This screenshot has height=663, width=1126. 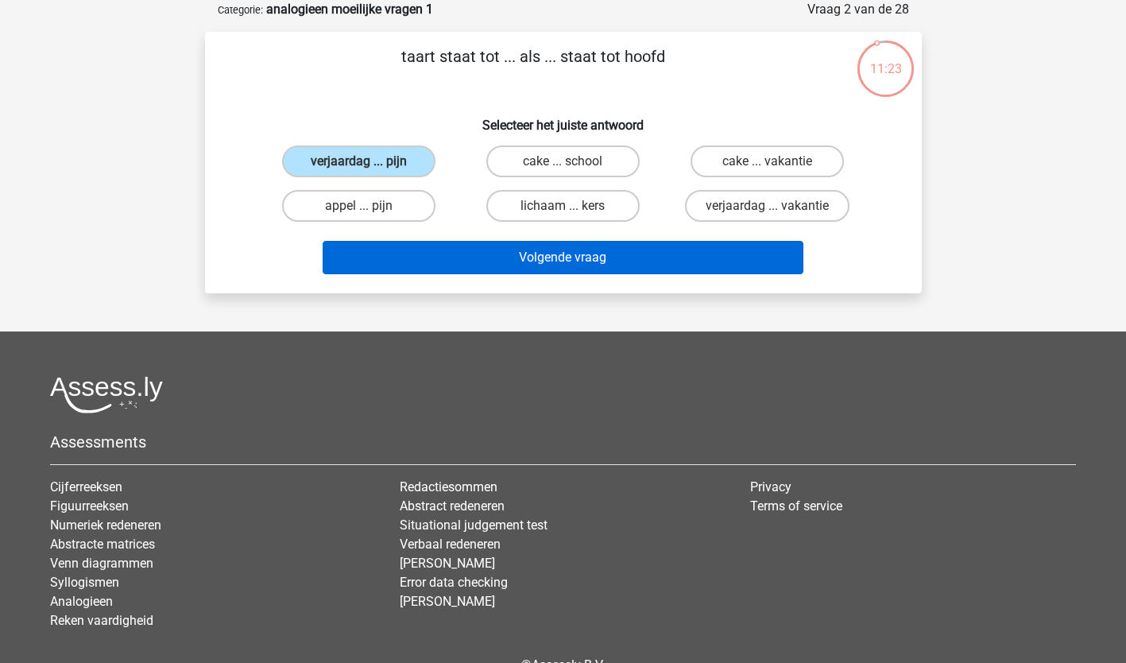 I want to click on label: verjaardag ... vakantie, so click(x=767, y=206).